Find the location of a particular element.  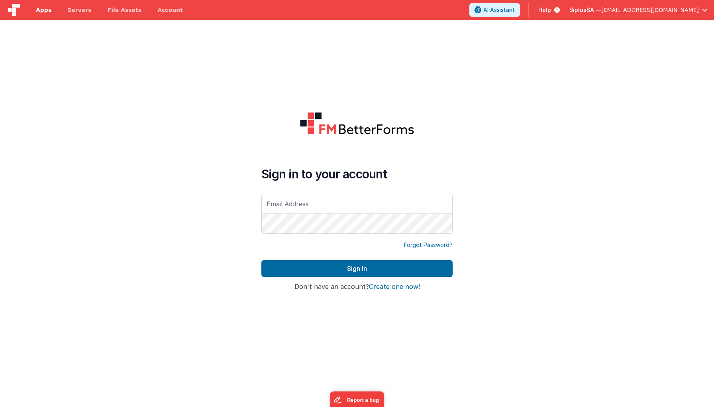

button: AI Assistant is located at coordinates (495, 10).